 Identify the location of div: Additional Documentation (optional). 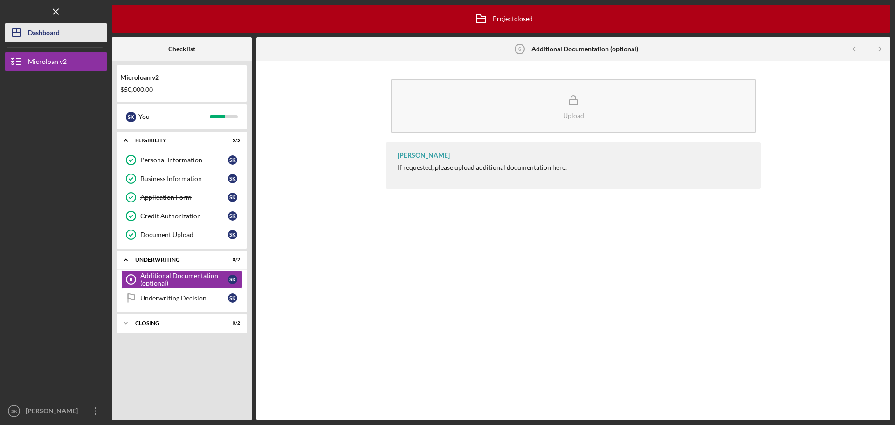
(184, 279).